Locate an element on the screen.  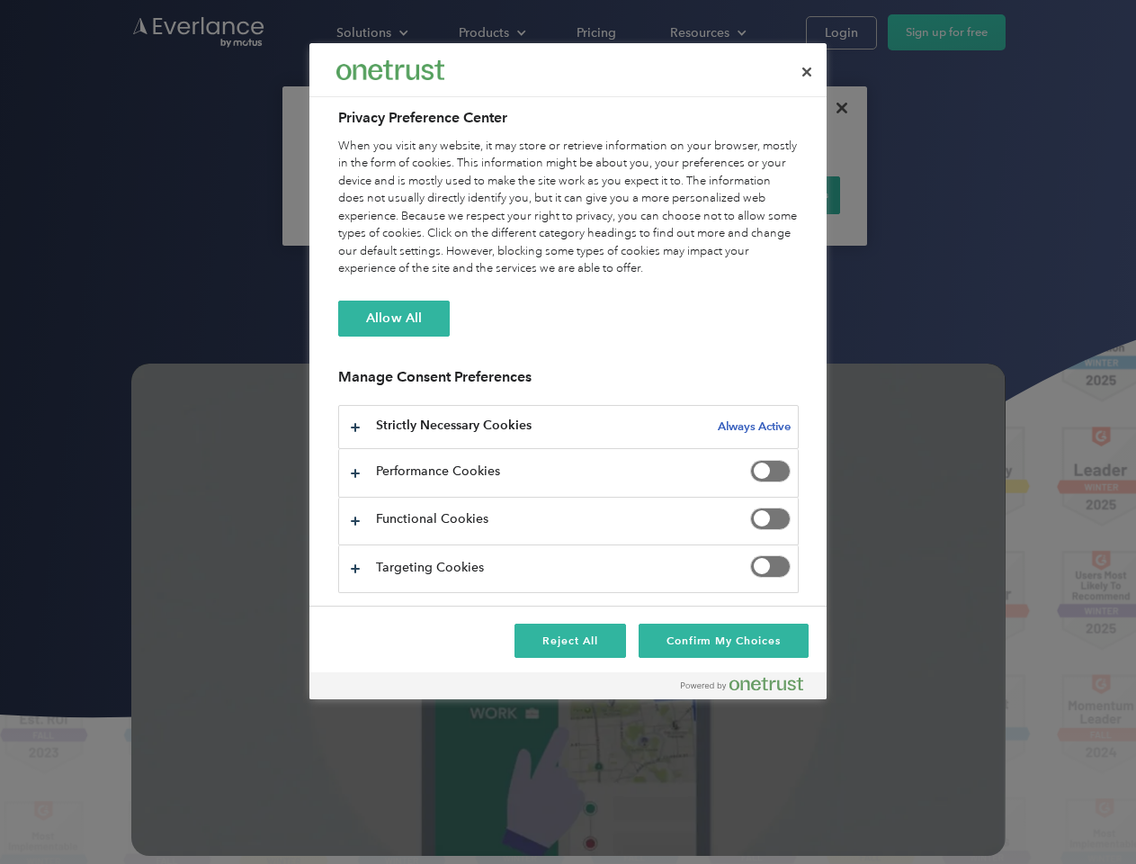
button: Allow All is located at coordinates (394, 318).